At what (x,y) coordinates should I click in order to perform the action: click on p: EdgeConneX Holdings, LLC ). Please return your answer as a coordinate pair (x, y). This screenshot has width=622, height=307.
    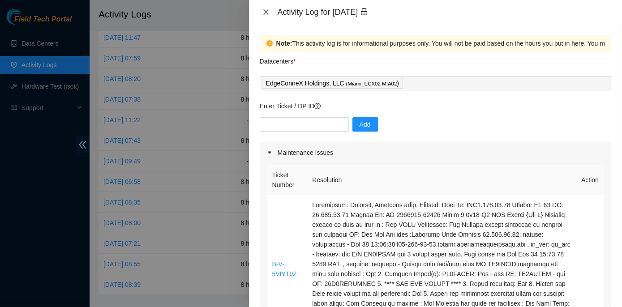
    Looking at the image, I should click on (332, 83).